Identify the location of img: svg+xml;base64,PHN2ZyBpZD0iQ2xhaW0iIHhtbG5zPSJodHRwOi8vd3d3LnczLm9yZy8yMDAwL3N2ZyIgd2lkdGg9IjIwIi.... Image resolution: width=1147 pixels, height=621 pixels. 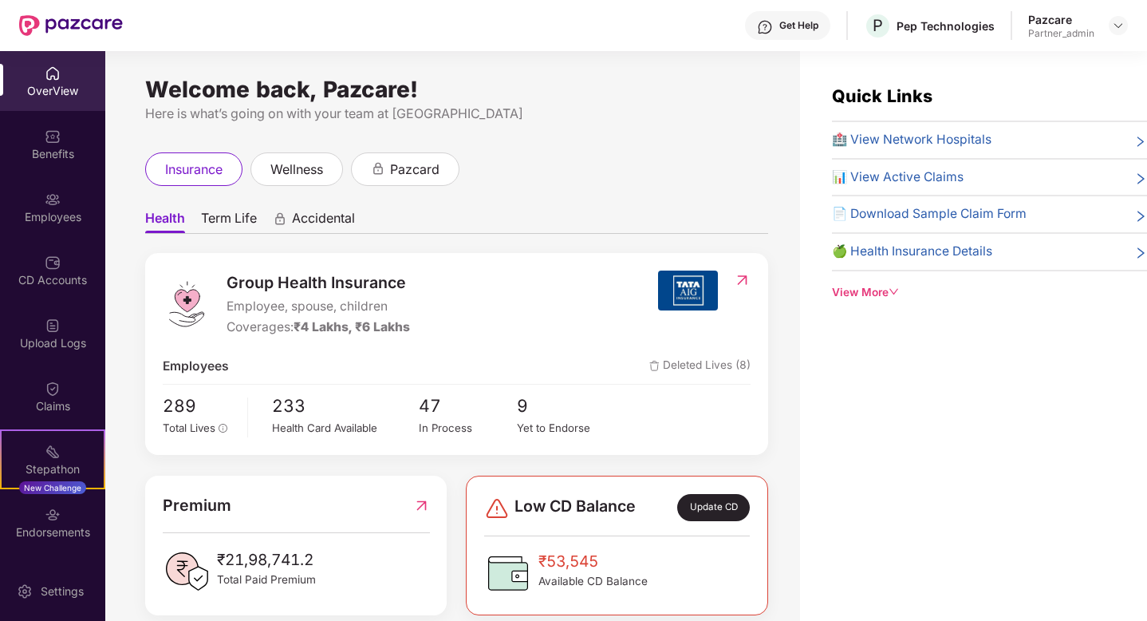
(53, 388).